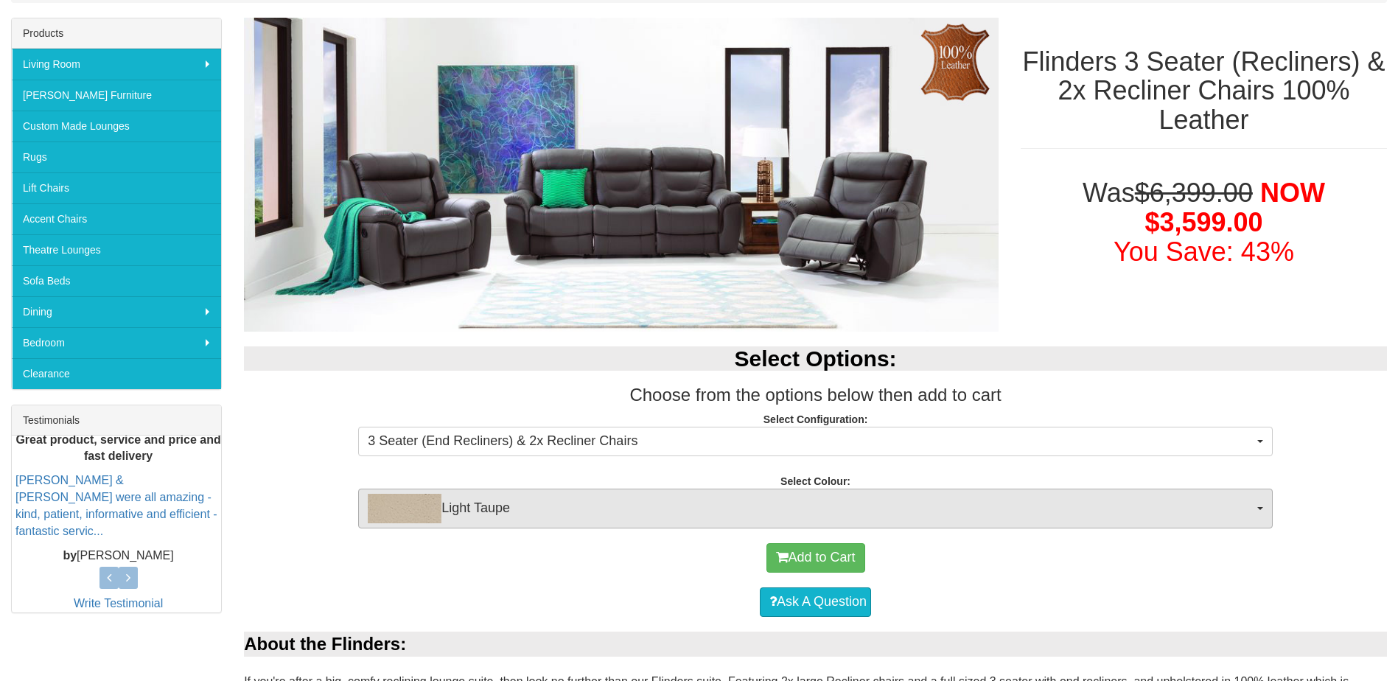 The height and width of the screenshot is (681, 1398). Describe the element at coordinates (116, 188) in the screenshot. I see `a: Lift Chairs` at that location.